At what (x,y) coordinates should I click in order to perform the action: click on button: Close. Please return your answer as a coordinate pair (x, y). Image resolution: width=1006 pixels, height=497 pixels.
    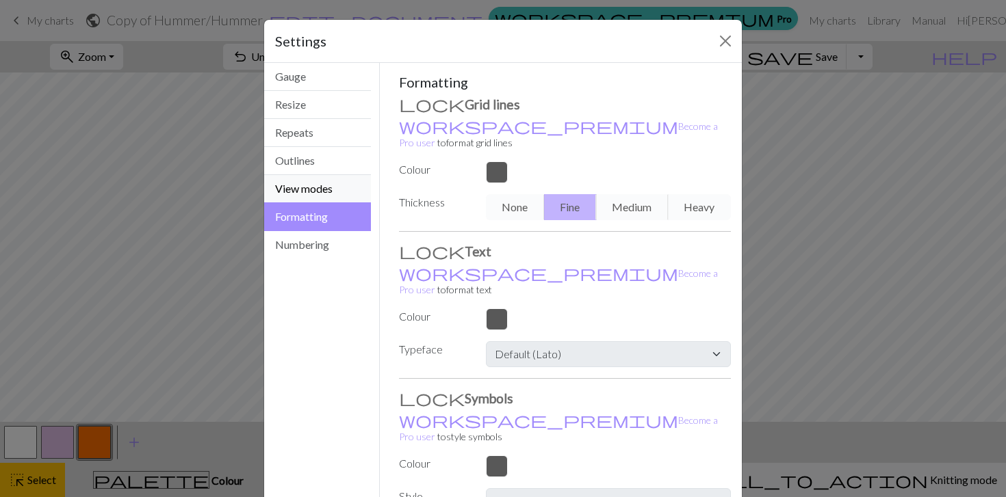
    Looking at the image, I should click on (725, 41).